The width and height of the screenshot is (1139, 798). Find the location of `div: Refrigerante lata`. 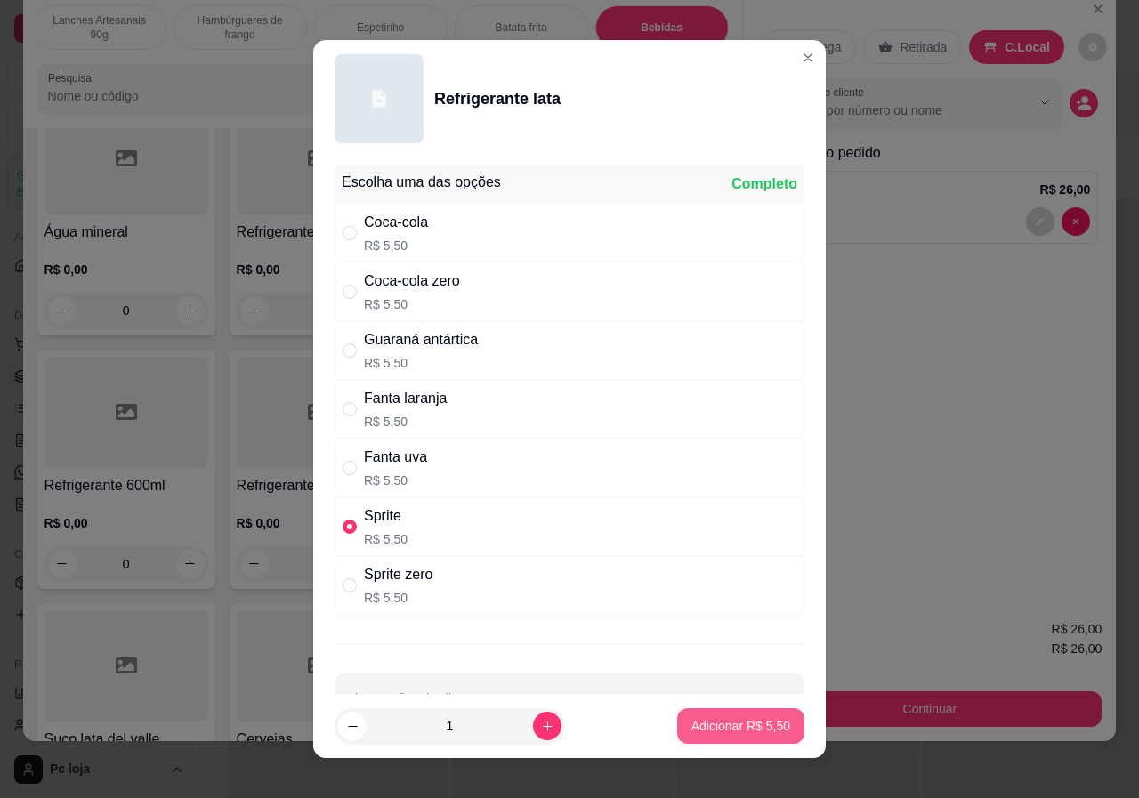

div: Refrigerante lata is located at coordinates (498, 99).